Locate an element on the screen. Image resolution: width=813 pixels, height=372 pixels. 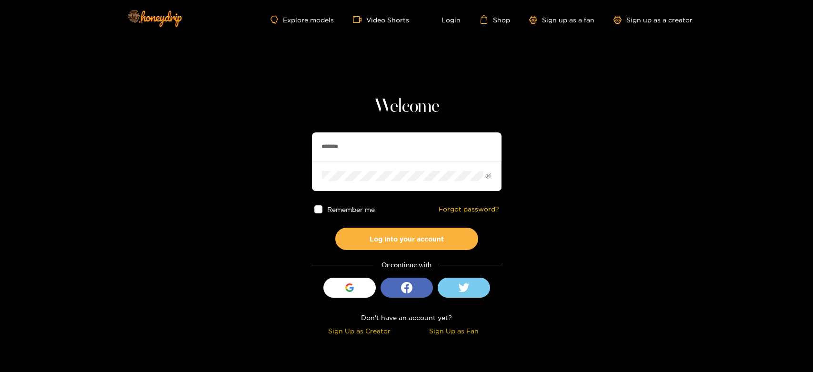
button: Log into your account is located at coordinates (407, 239).